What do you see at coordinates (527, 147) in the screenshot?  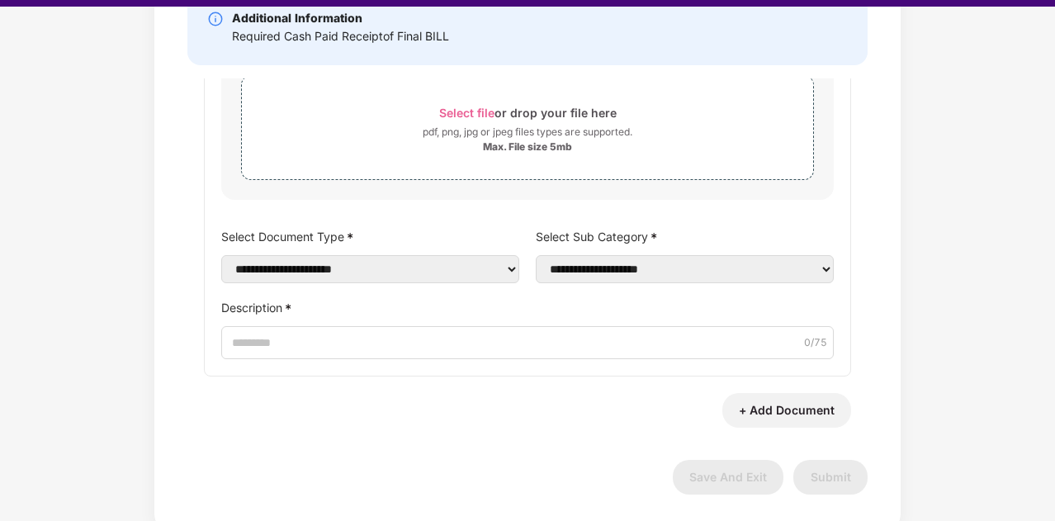 I see `div: Max. File size 5mb` at bounding box center [527, 147].